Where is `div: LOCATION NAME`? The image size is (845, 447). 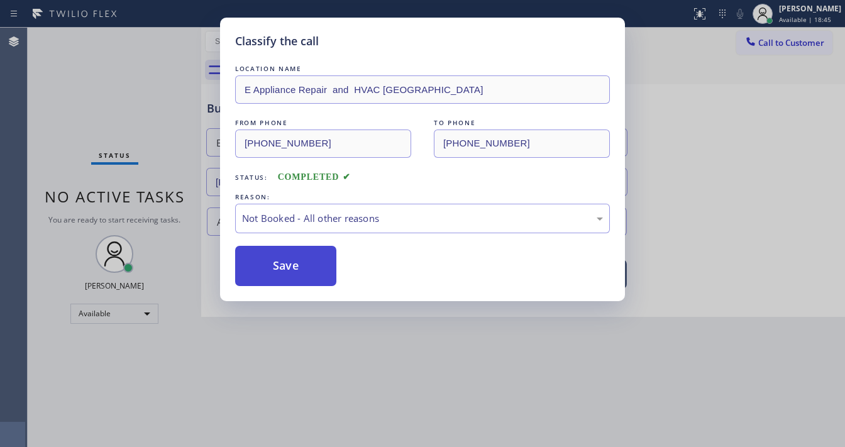
div: LOCATION NAME is located at coordinates (423, 69).